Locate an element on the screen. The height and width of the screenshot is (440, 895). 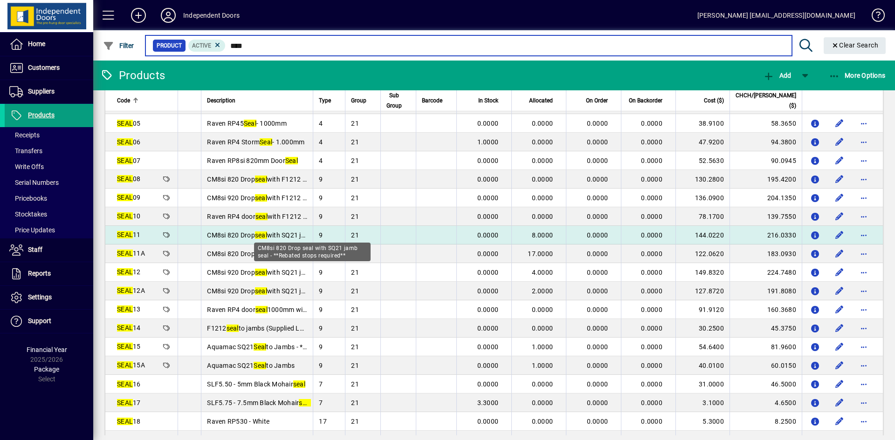
td: 127.8720 is located at coordinates (702, 291).